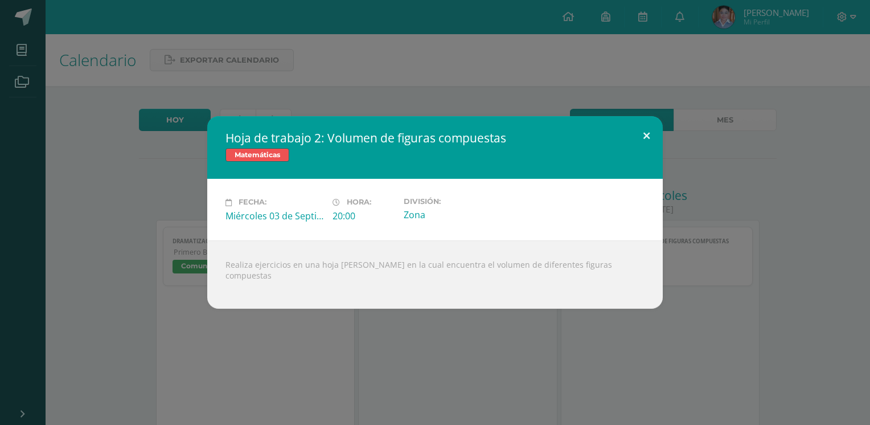 The height and width of the screenshot is (425, 870). I want to click on label: División:, so click(453, 201).